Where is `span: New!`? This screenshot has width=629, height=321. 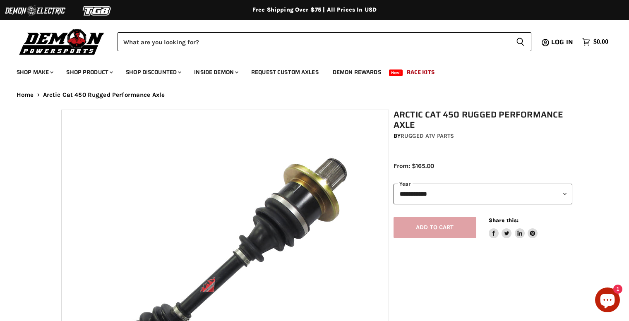 span: New! is located at coordinates (396, 73).